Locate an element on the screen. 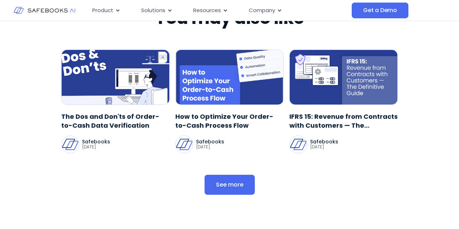 The width and height of the screenshot is (459, 229). img: Order_to_Cash_Data_Verification_2-1745249131343.png is located at coordinates (115, 77).